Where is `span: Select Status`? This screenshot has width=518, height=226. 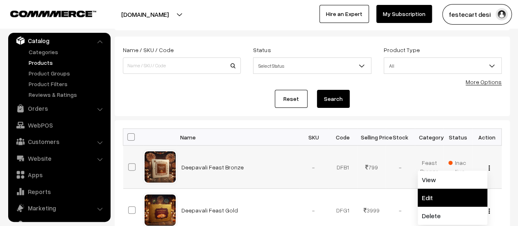
span: Select Status is located at coordinates (312, 65).